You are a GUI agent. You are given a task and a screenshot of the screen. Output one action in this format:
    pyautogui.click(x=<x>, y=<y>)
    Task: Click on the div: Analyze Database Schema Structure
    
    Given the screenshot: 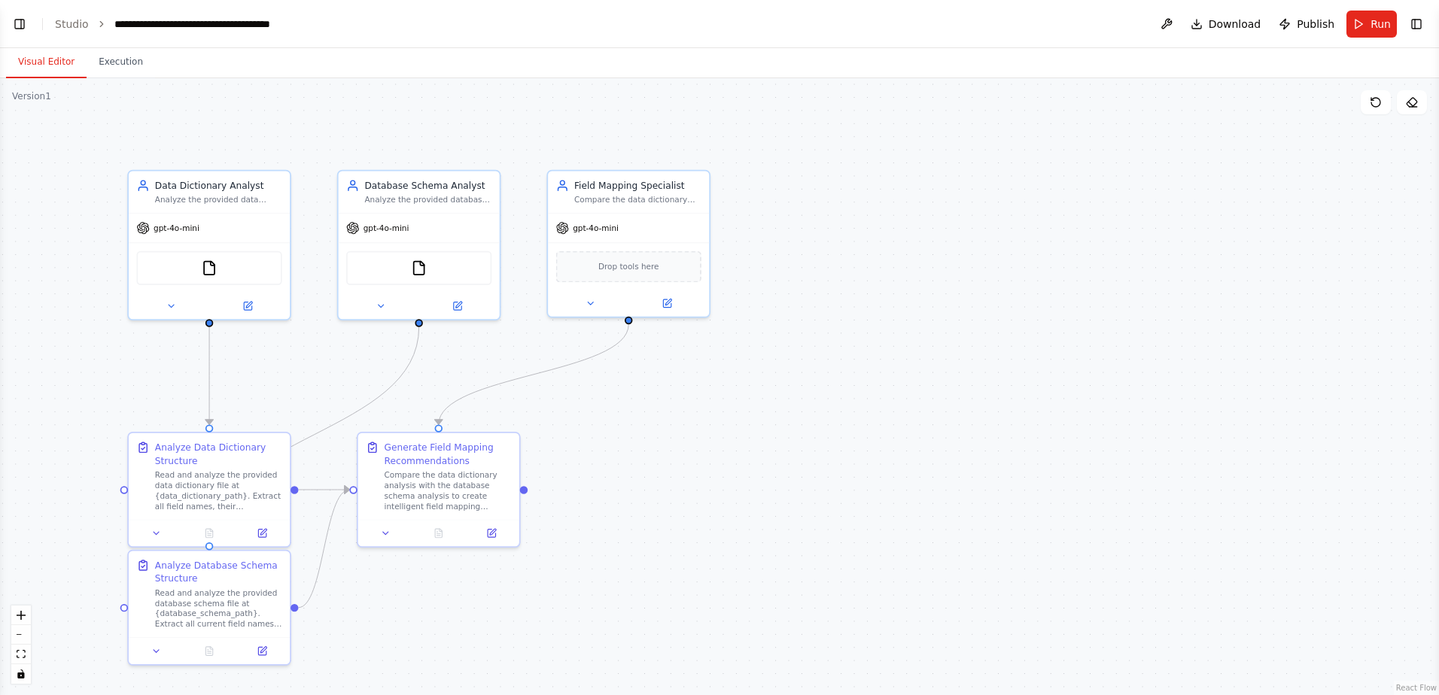 What is the action you would take?
    pyautogui.click(x=218, y=572)
    